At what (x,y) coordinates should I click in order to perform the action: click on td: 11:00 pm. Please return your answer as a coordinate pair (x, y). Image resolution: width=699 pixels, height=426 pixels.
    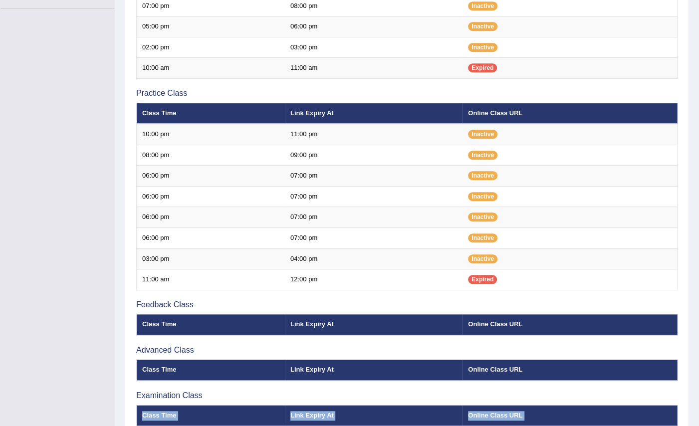
    Looking at the image, I should click on (374, 134).